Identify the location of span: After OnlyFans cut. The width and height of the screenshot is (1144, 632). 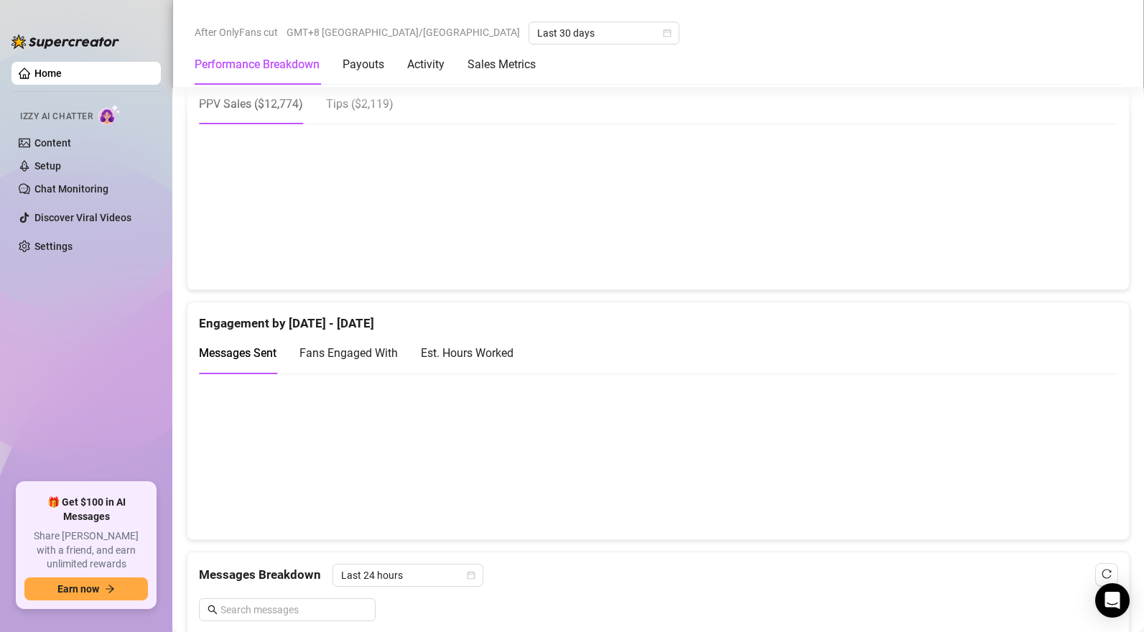
(236, 32).